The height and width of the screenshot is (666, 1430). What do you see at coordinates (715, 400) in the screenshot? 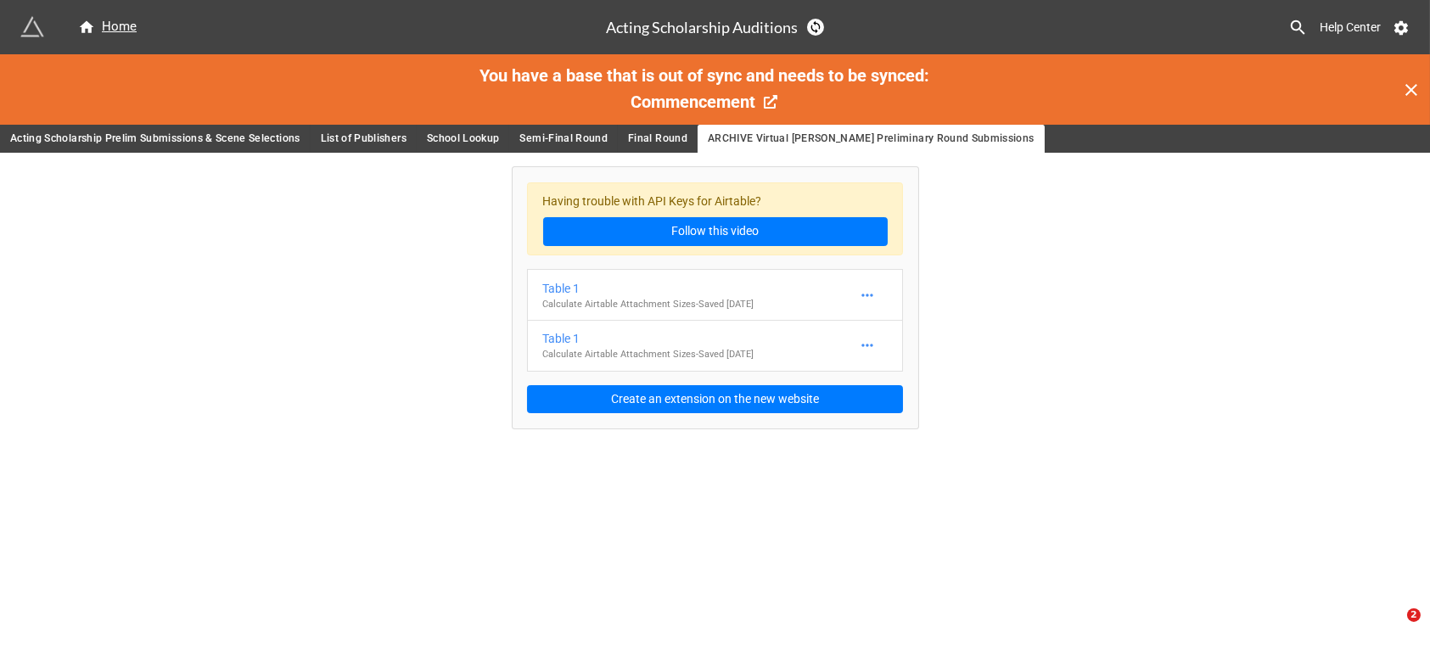
I see `button: Create an extension on the new website` at bounding box center [715, 400].